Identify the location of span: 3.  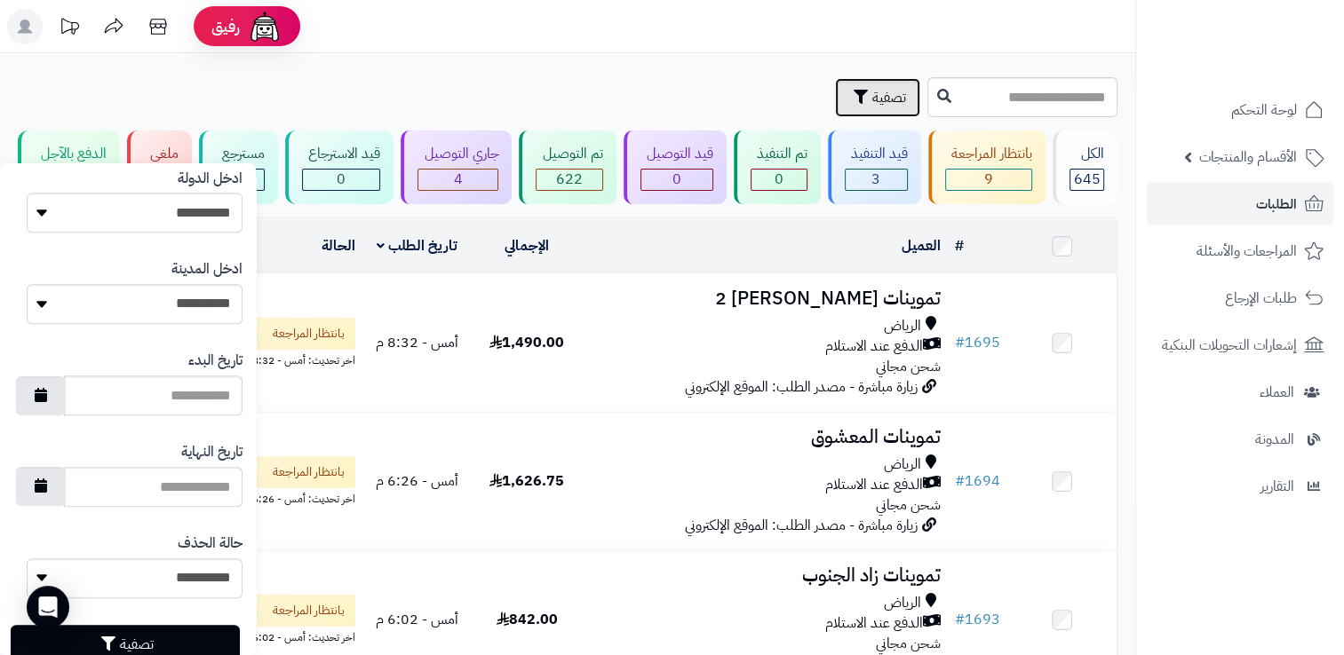
(876, 179).